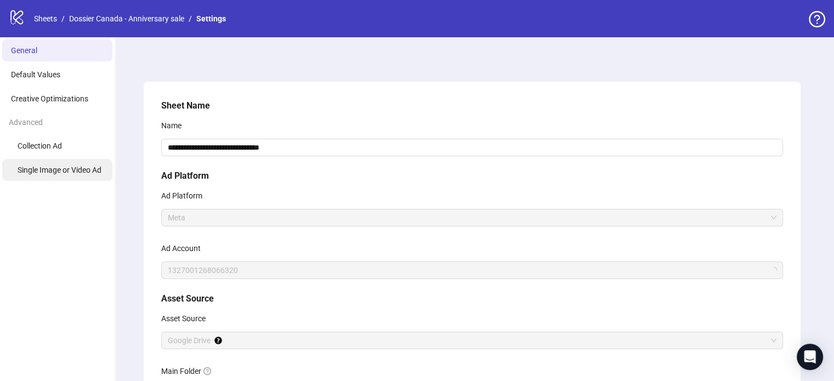  What do you see at coordinates (472, 340) in the screenshot?
I see `span: Google Drive` at bounding box center [472, 340].